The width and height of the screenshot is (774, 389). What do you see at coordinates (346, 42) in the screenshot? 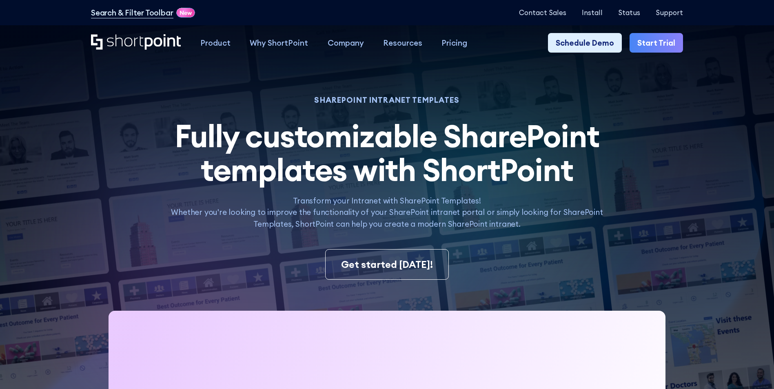
I see `a: Company` at bounding box center [346, 42].